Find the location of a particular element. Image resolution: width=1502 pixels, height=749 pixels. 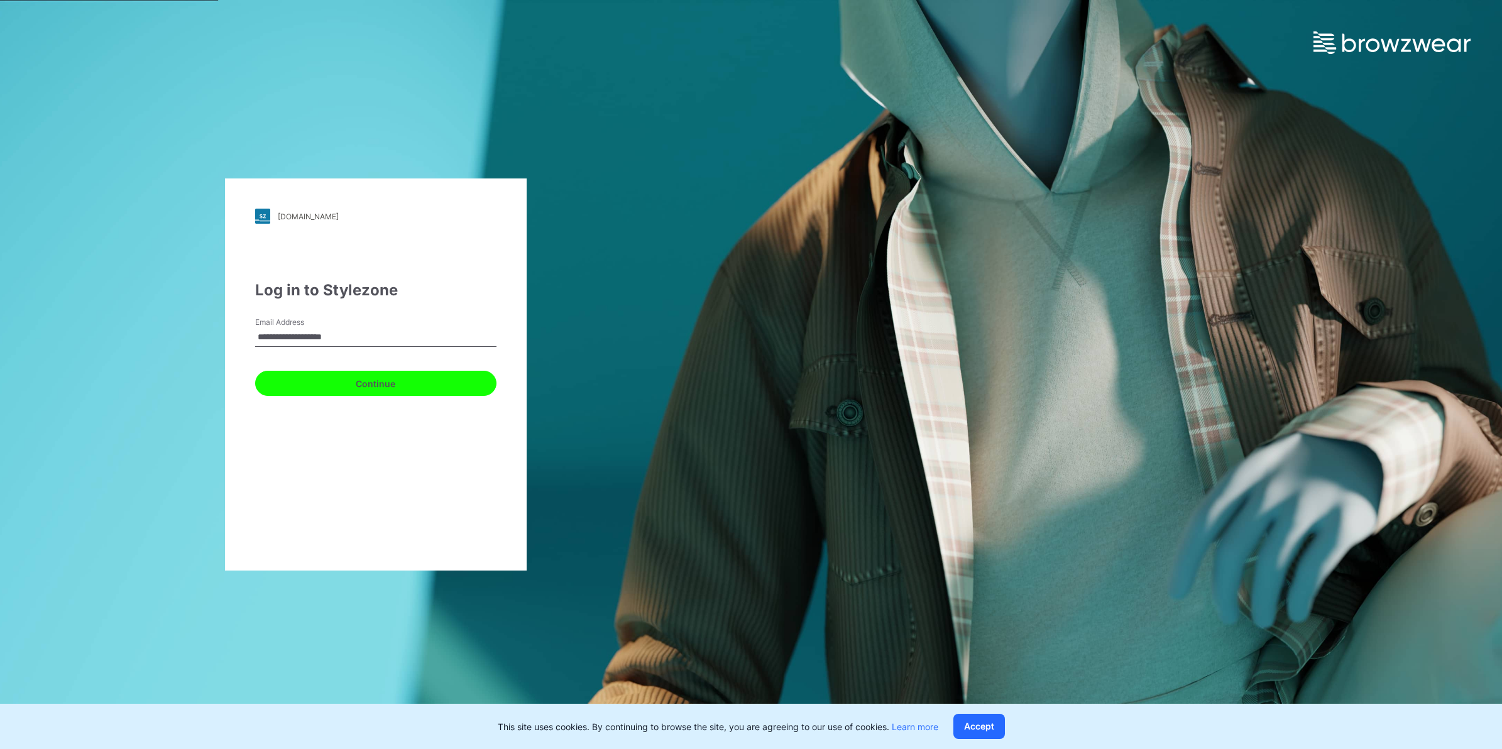

button: Continue is located at coordinates (376, 383).